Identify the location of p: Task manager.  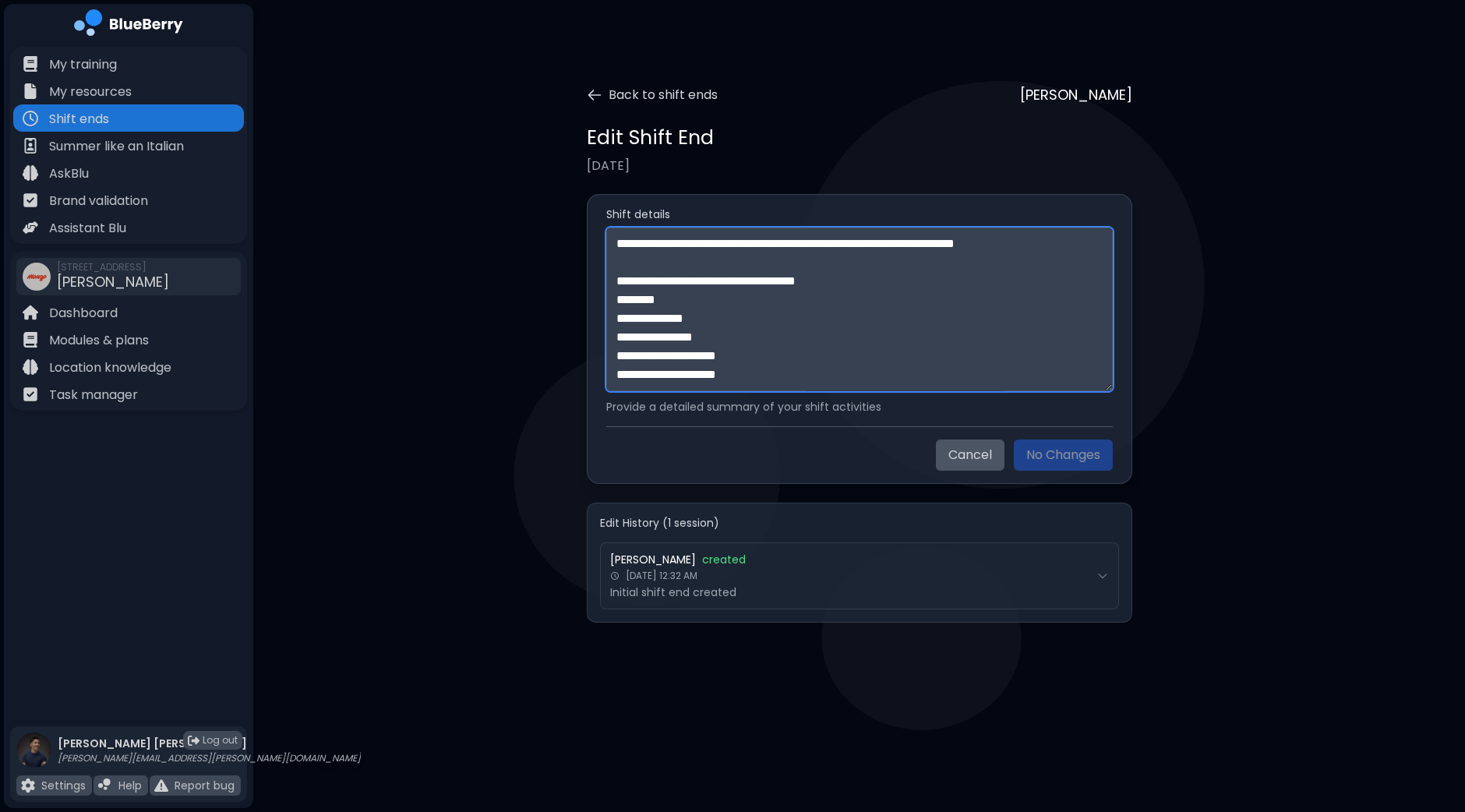
(94, 395).